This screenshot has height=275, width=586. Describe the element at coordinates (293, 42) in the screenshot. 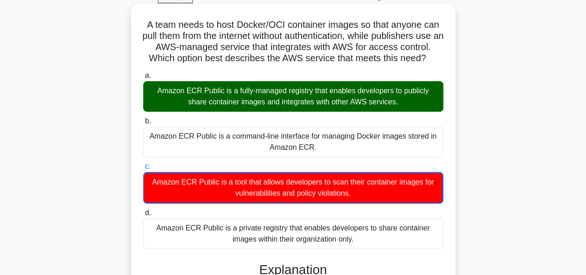

I see `h5: A team needs to host Docker/OCI container images so that anyone can pull them from the internet w...` at that location.